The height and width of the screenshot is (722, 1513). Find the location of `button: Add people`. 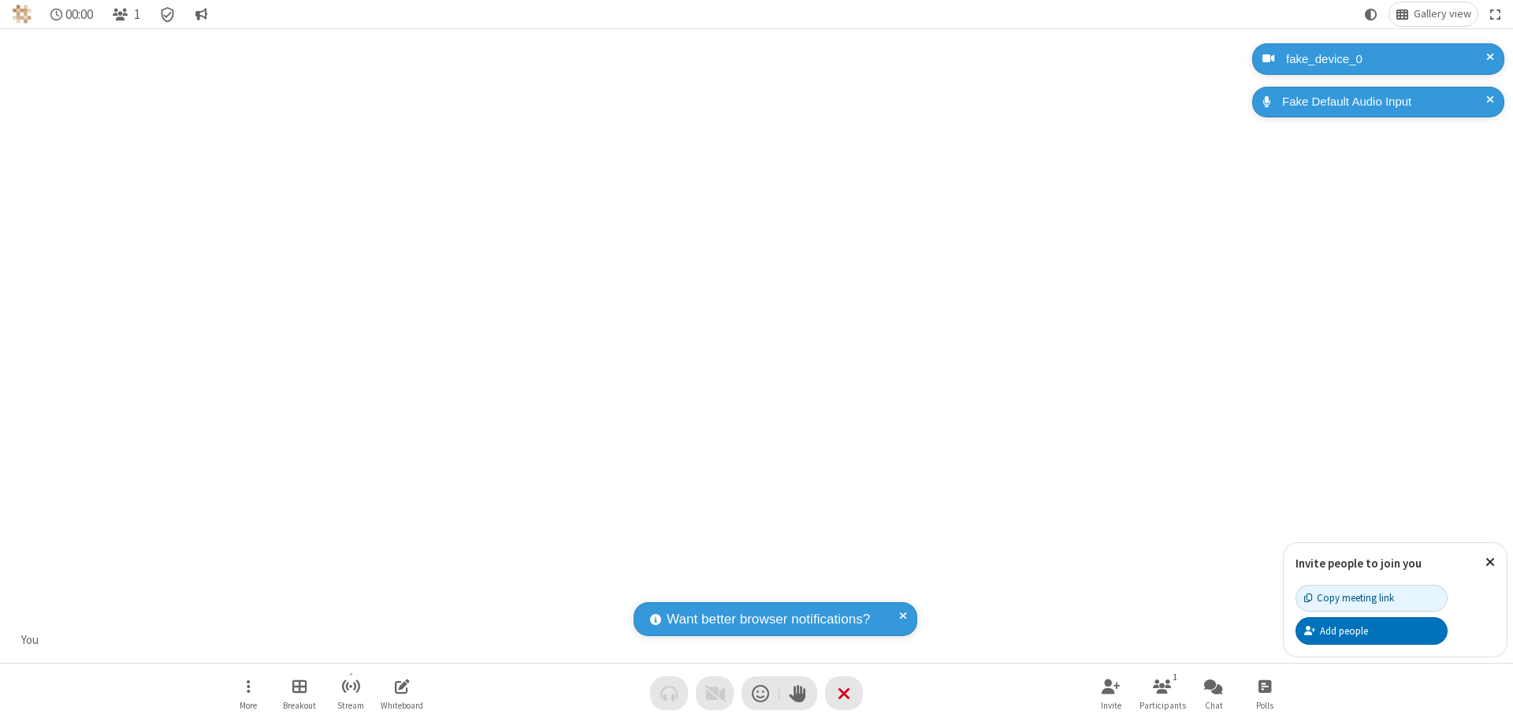

button: Add people is located at coordinates (1371, 630).